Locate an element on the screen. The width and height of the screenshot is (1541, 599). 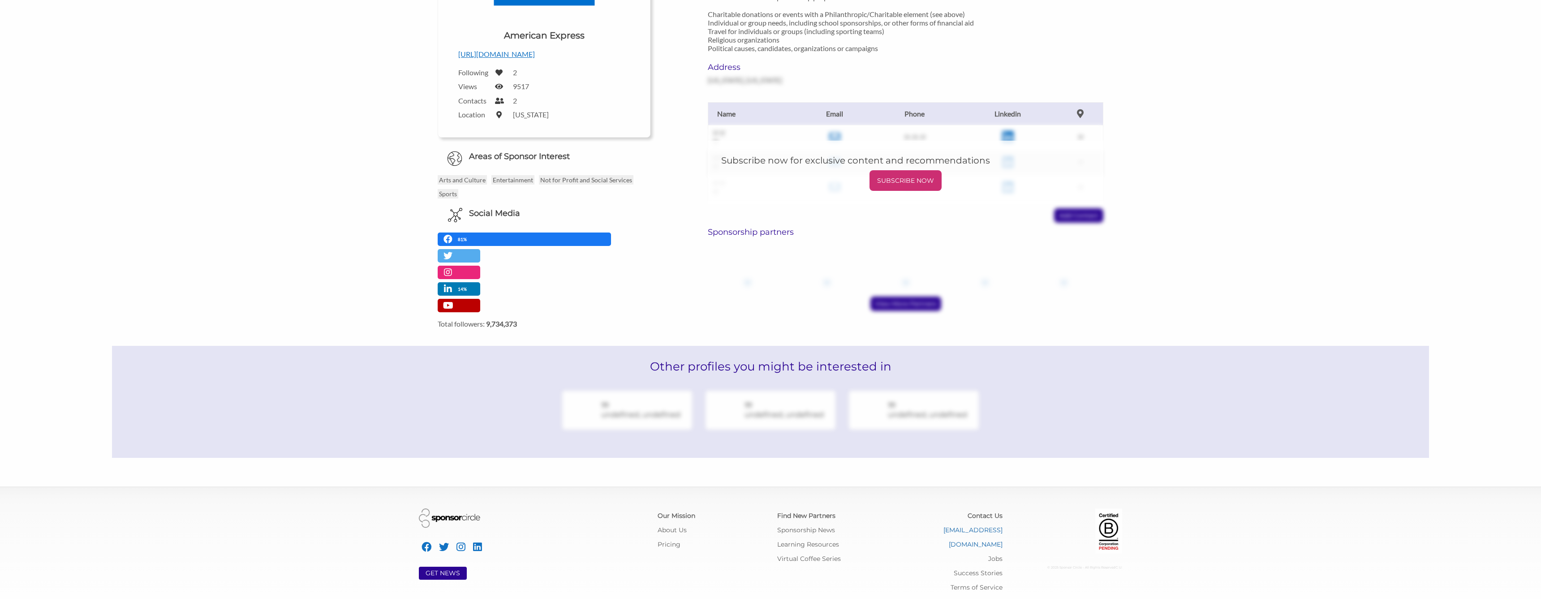
h5: Subscribe now for exclusive content and recommendations is located at coordinates (905, 160).